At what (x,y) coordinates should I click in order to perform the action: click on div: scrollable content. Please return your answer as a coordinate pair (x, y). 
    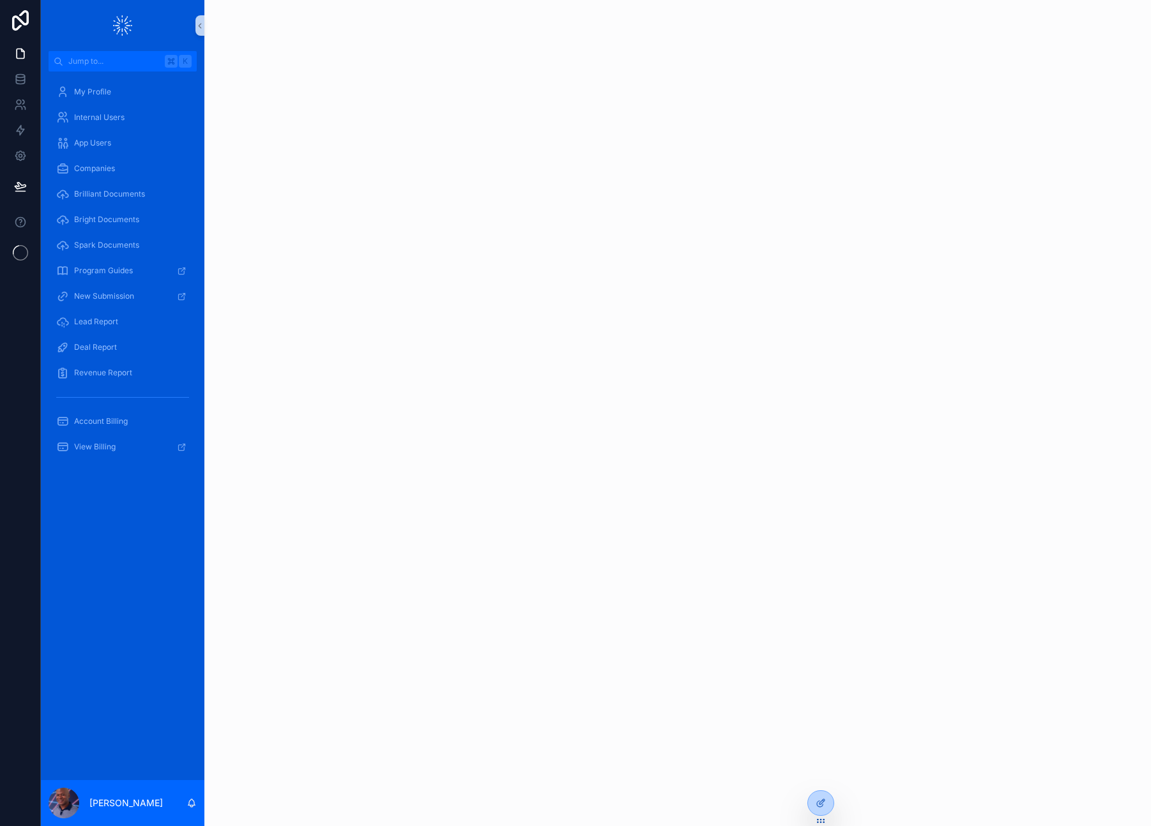
    Looking at the image, I should click on (123, 273).